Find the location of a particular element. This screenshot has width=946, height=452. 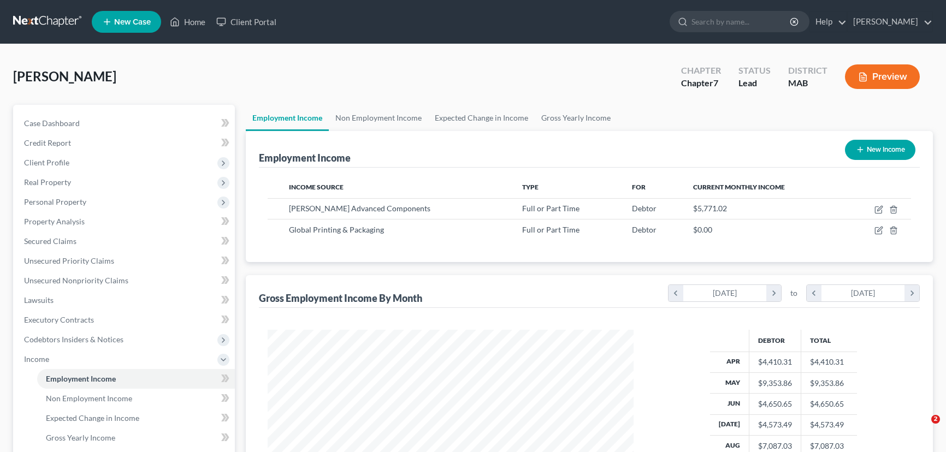

span: Type is located at coordinates (530, 187).